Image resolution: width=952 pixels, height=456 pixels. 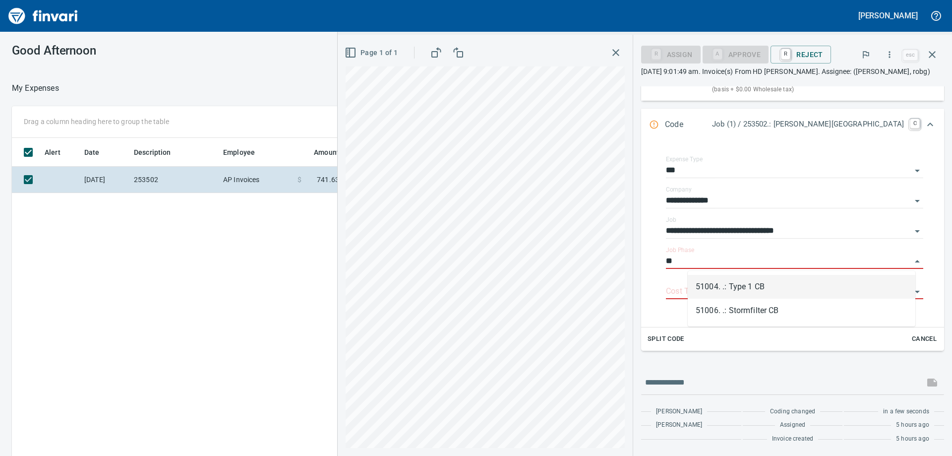 What do you see at coordinates (801, 55) in the screenshot?
I see `span: Reject` at bounding box center [801, 55].